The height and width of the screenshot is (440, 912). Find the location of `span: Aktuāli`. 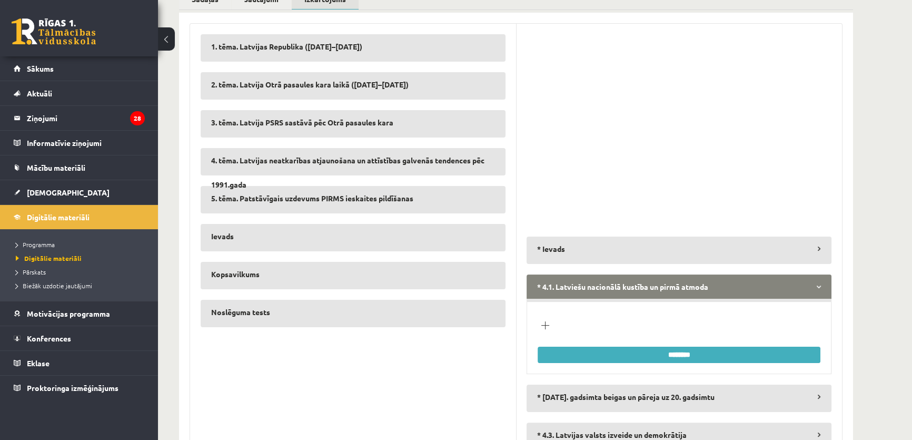

span: Aktuāli is located at coordinates (40, 93).